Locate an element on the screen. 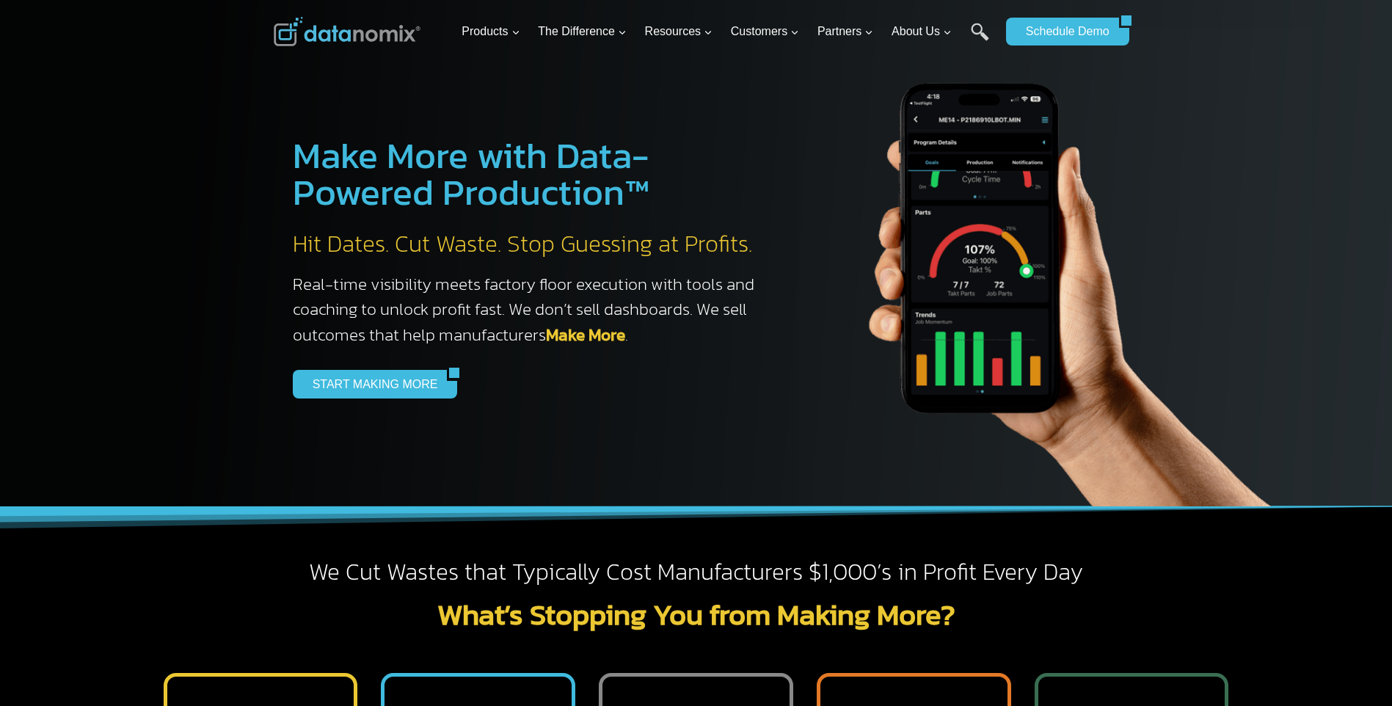 The image size is (1392, 706). a: Search is located at coordinates (979, 39).